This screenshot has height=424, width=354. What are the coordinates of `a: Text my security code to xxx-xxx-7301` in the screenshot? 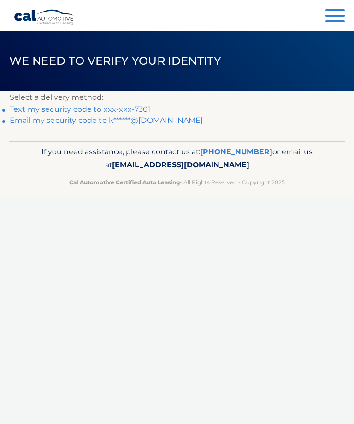 It's located at (80, 109).